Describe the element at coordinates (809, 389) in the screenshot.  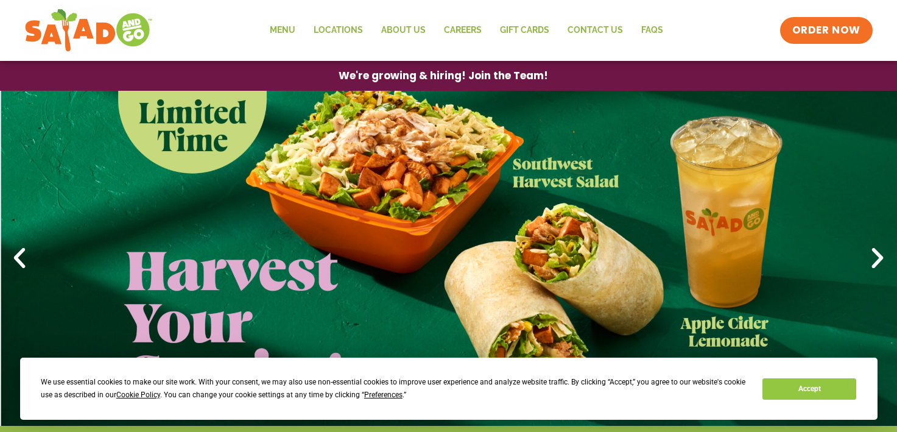
I see `button: Accept` at that location.